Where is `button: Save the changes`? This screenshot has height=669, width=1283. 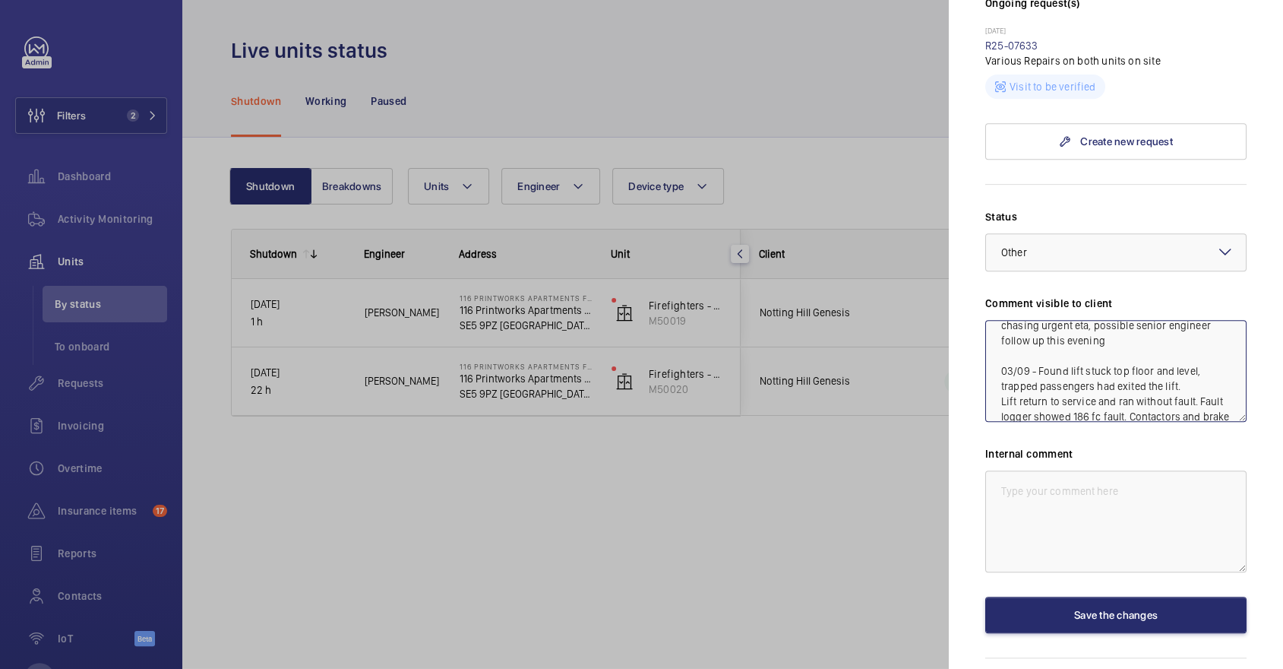 button: Save the changes is located at coordinates (1116, 615).